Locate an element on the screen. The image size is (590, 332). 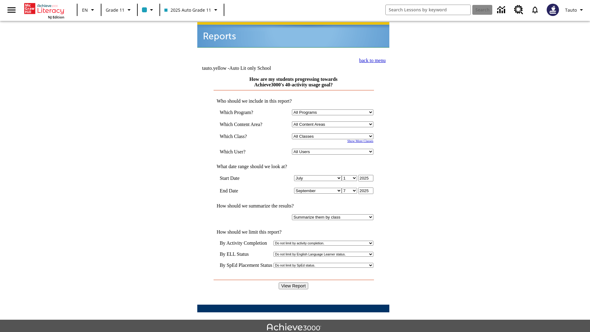
td: End Date is located at coordinates (246, 191).